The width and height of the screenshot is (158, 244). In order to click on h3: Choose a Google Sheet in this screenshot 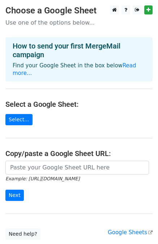, I will do `click(79, 10)`.